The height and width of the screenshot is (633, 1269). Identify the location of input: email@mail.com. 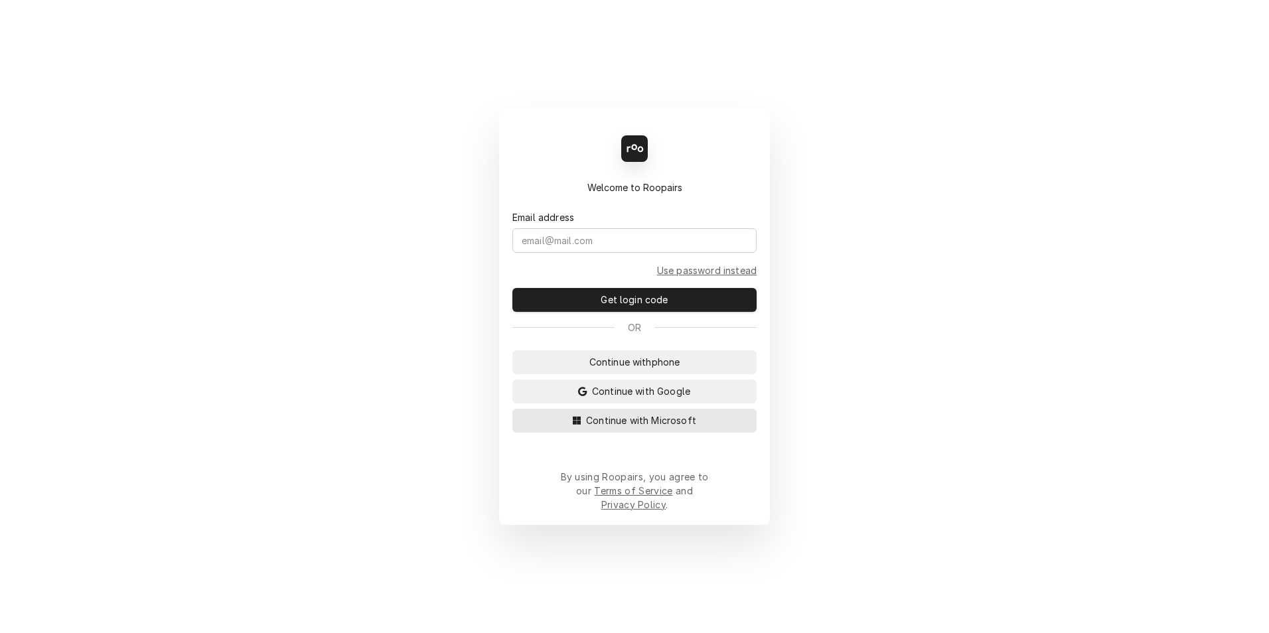
(635, 240).